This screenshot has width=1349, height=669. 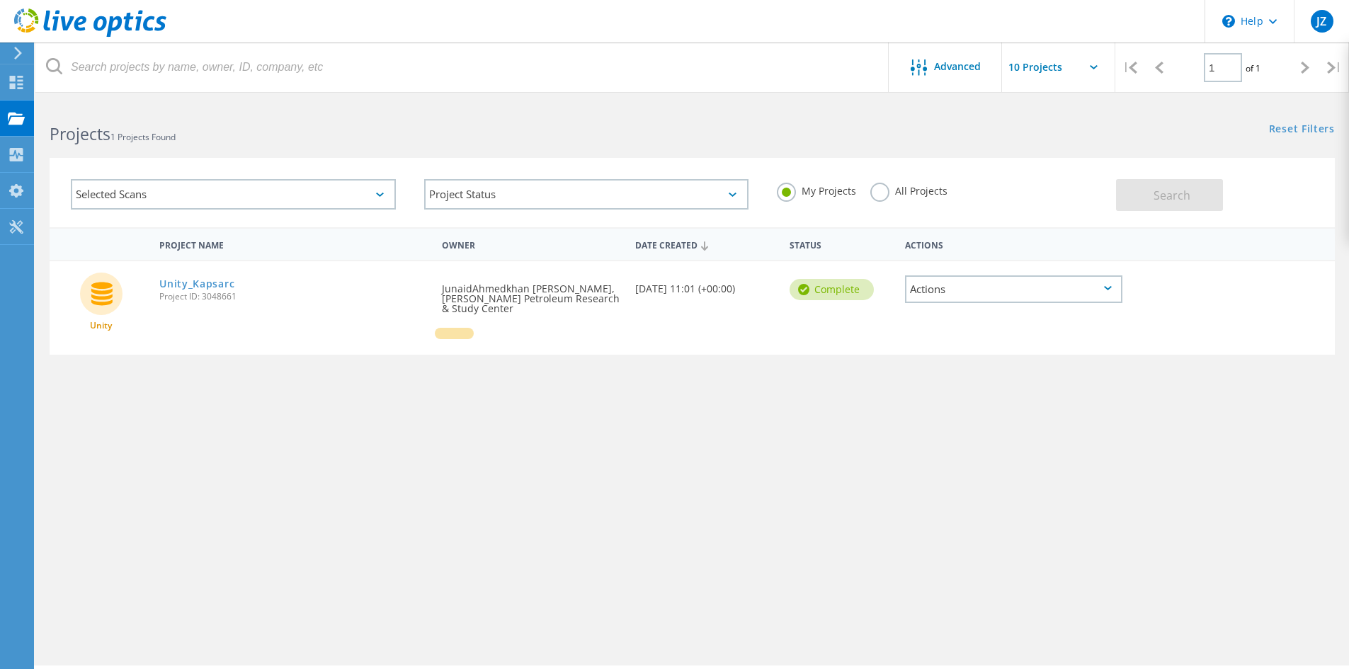 What do you see at coordinates (909, 189) in the screenshot?
I see `label: All Projects` at bounding box center [909, 189].